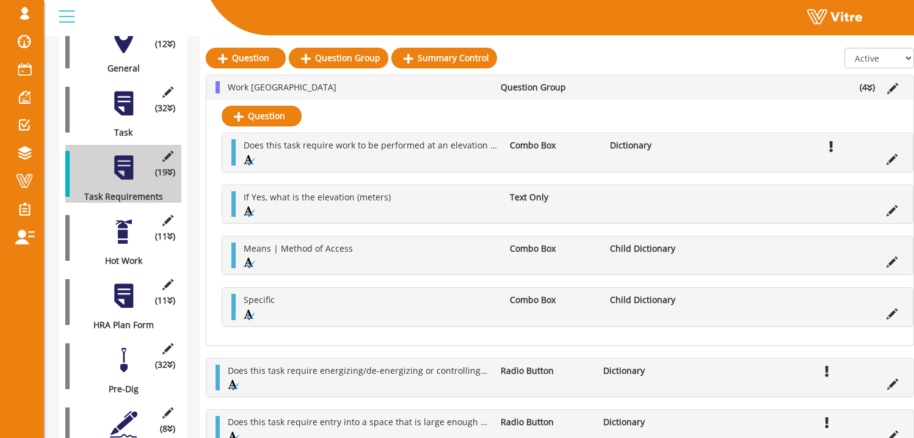 This screenshot has width=914, height=438. Describe the element at coordinates (867, 87) in the screenshot. I see `li: (4 )` at that location.